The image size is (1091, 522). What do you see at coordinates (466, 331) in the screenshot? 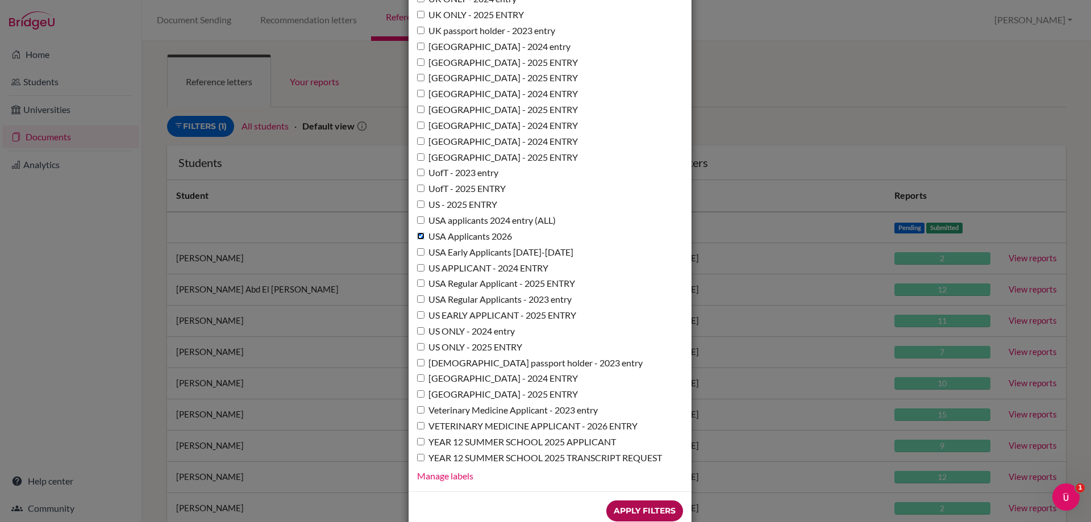
I see `label: US ONLY - 2024 entry` at bounding box center [466, 331].